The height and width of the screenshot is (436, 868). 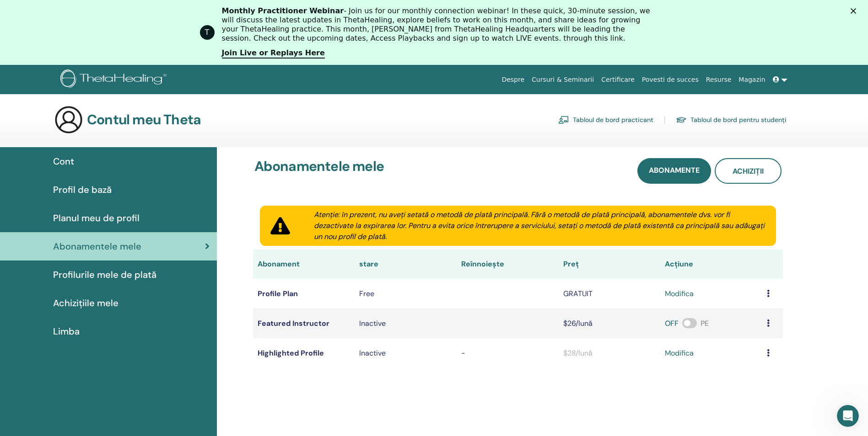 I want to click on a: Cursuri & Seminarii, so click(x=563, y=80).